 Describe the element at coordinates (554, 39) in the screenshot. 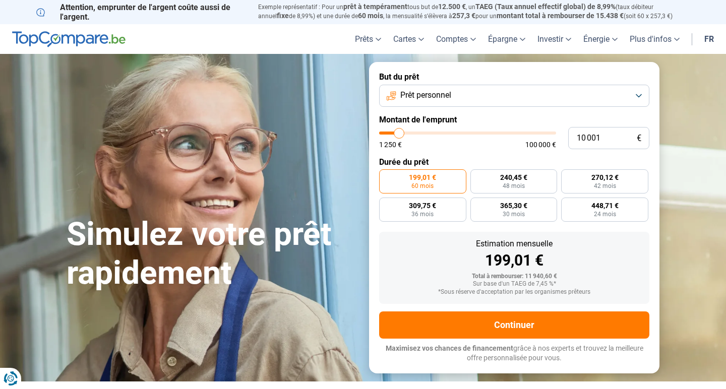

I see `a: Investir` at that location.